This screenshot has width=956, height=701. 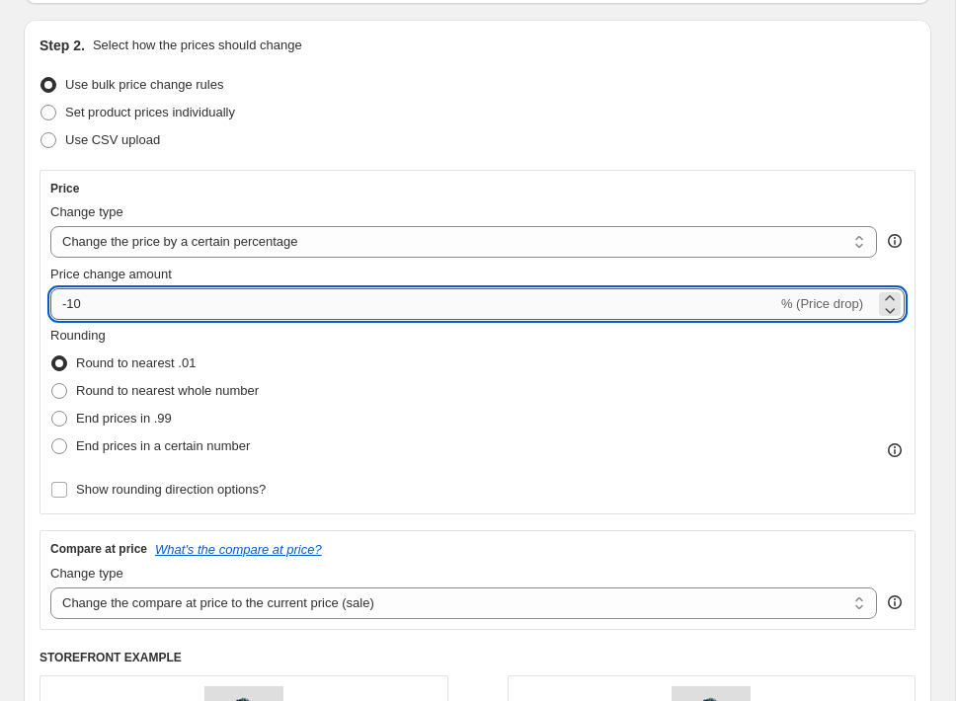 What do you see at coordinates (111, 273) in the screenshot?
I see `span: Price change amount` at bounding box center [111, 273].